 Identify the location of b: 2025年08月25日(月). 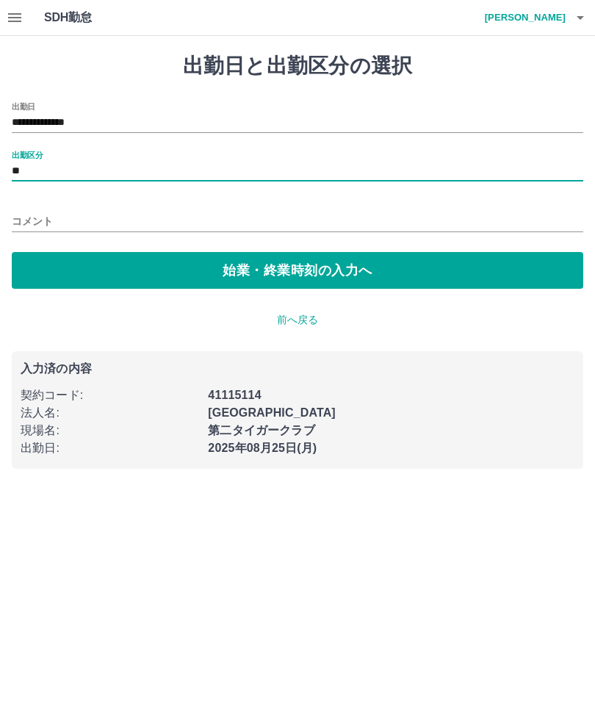
(262, 448).